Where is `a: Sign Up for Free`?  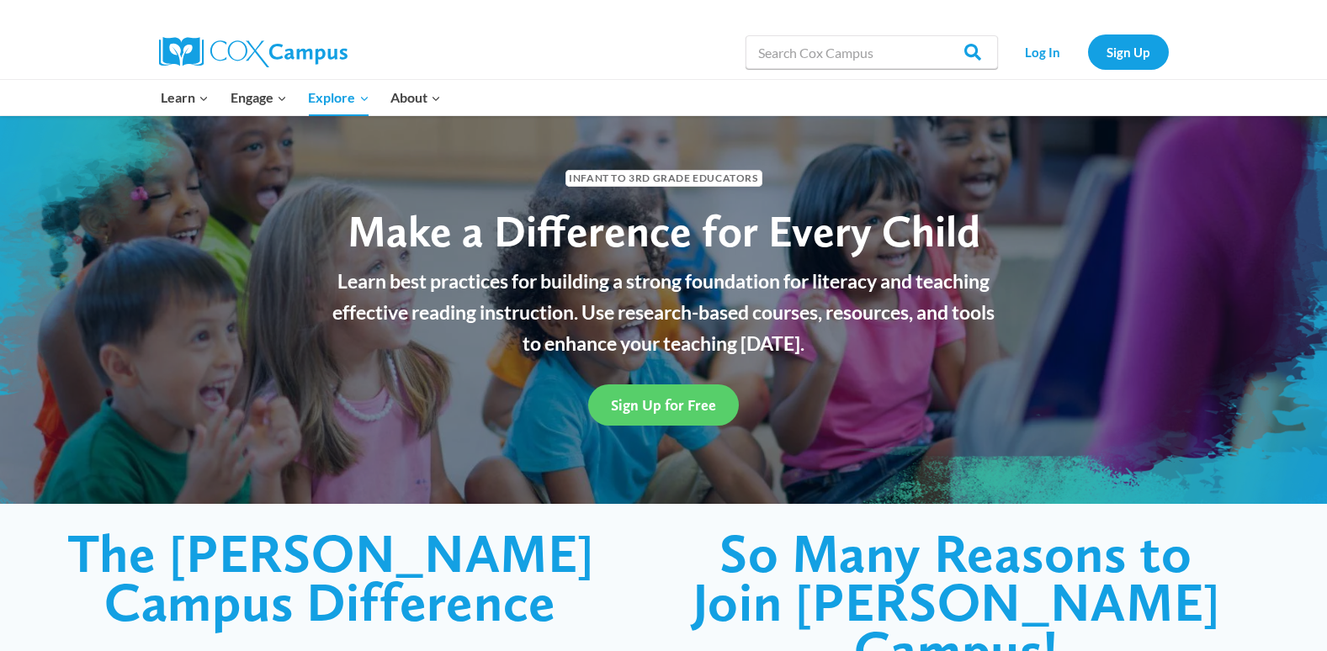 a: Sign Up for Free is located at coordinates (663, 405).